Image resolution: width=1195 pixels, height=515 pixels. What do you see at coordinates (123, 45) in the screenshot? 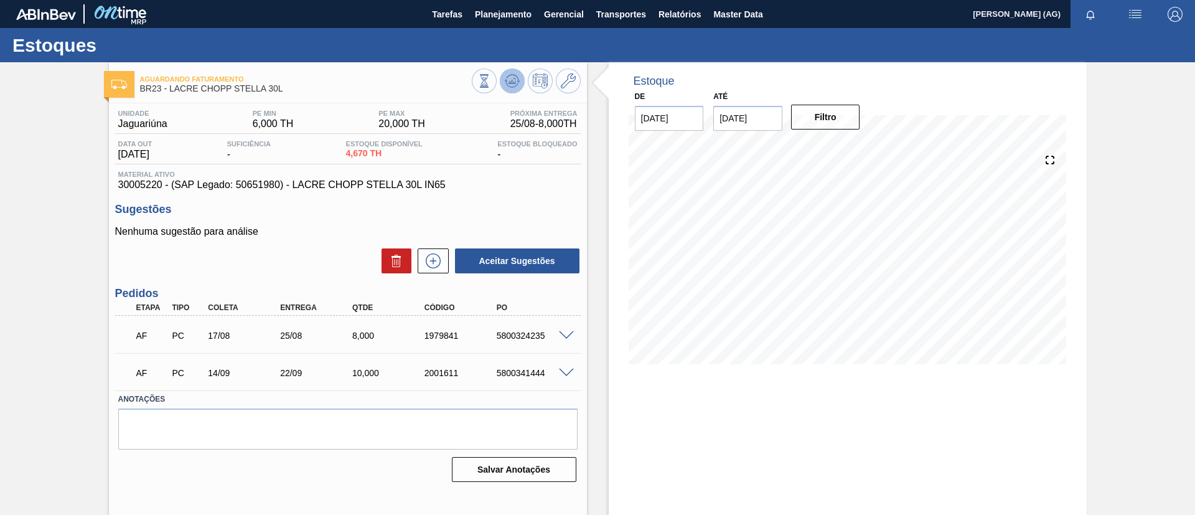
I see `h1: Estoques` at bounding box center [123, 45].